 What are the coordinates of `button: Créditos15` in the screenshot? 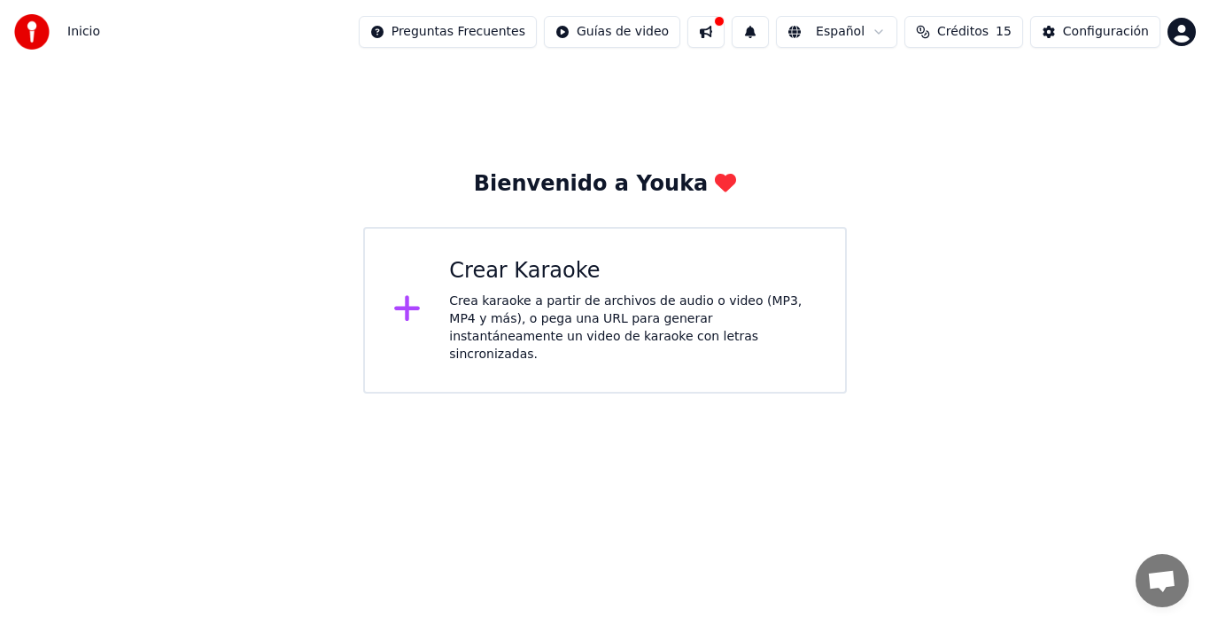 It's located at (964, 32).